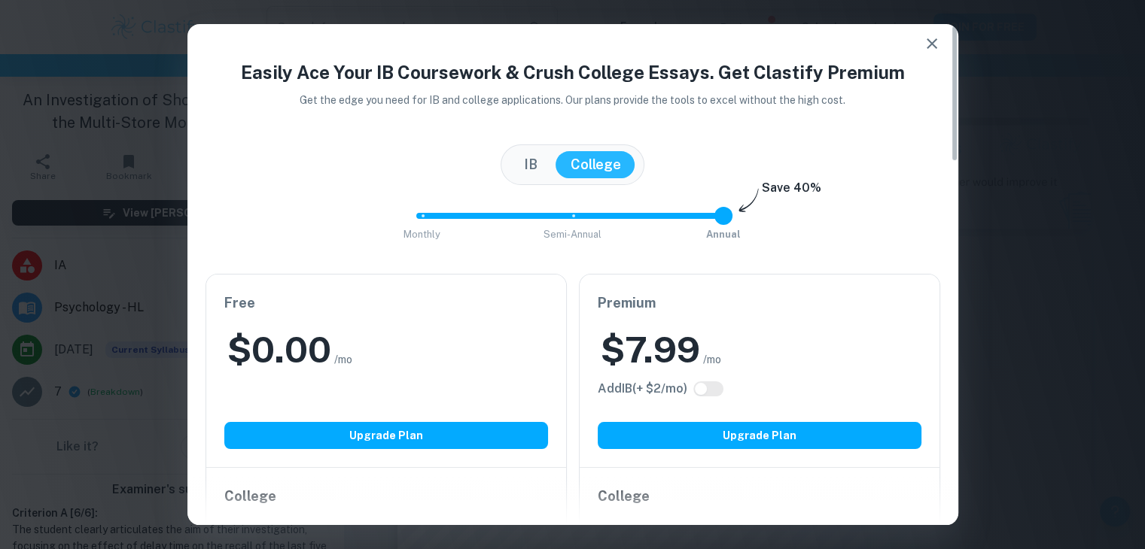 This screenshot has height=549, width=1145. Describe the element at coordinates (642, 389) in the screenshot. I see `h6: Click to see all the additional IB features.` at that location.